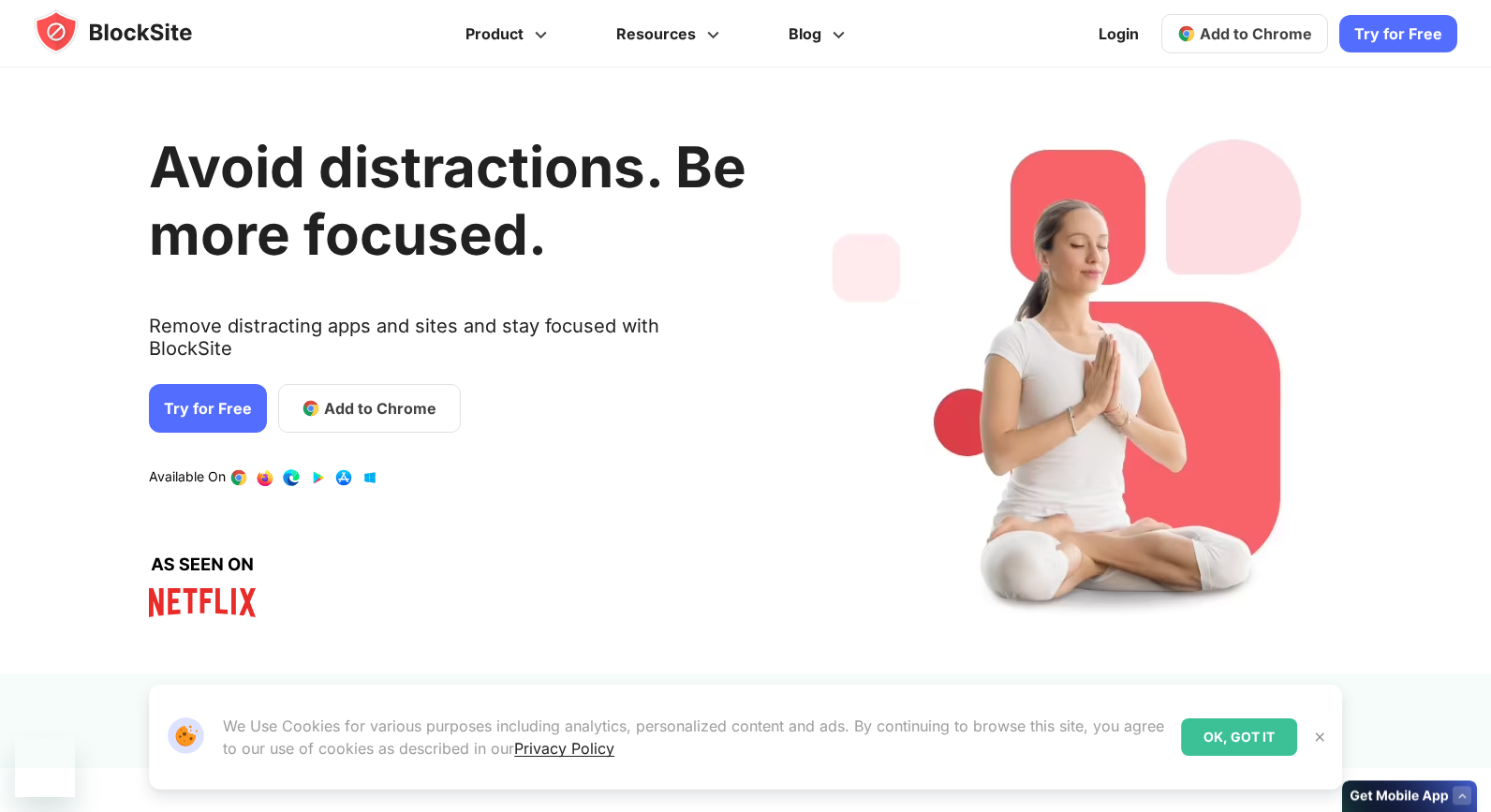 The image size is (1491, 812). Describe the element at coordinates (131, 32) in the screenshot. I see `img: blocksite-icon.5d769676.svg` at that location.